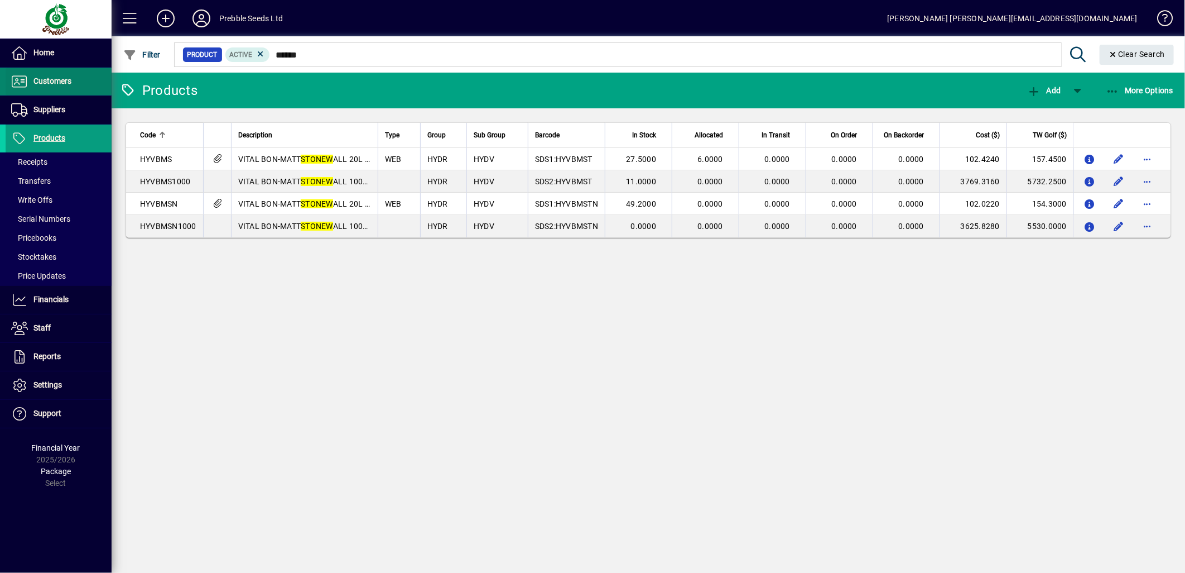 The height and width of the screenshot is (573, 1185). Describe the element at coordinates (59, 219) in the screenshot. I see `a: Serial Numbers` at that location.